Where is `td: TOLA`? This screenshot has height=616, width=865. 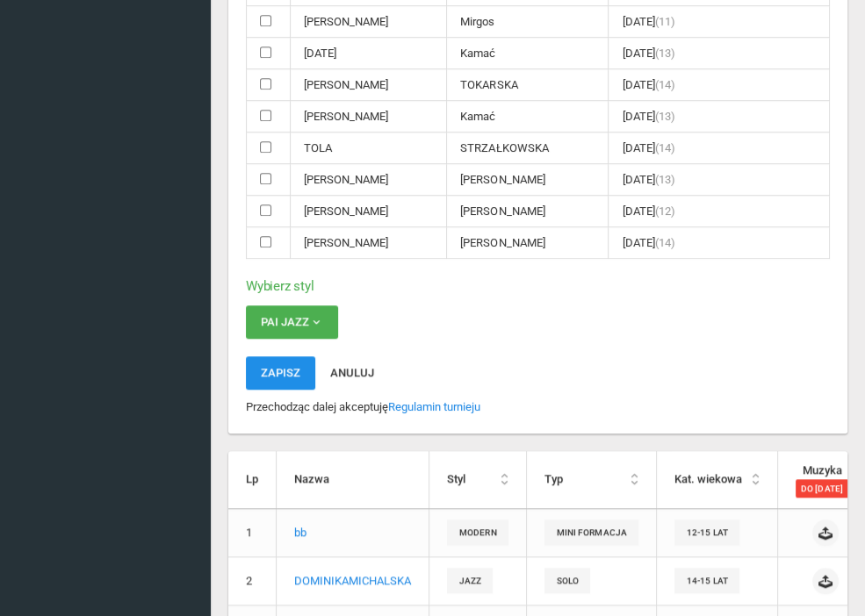 td: TOLA is located at coordinates (369, 148).